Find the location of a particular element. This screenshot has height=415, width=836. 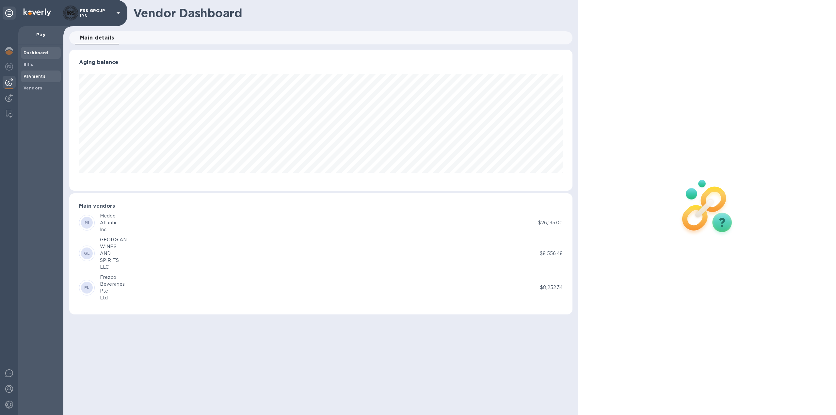

b: Payments is located at coordinates (34, 76).